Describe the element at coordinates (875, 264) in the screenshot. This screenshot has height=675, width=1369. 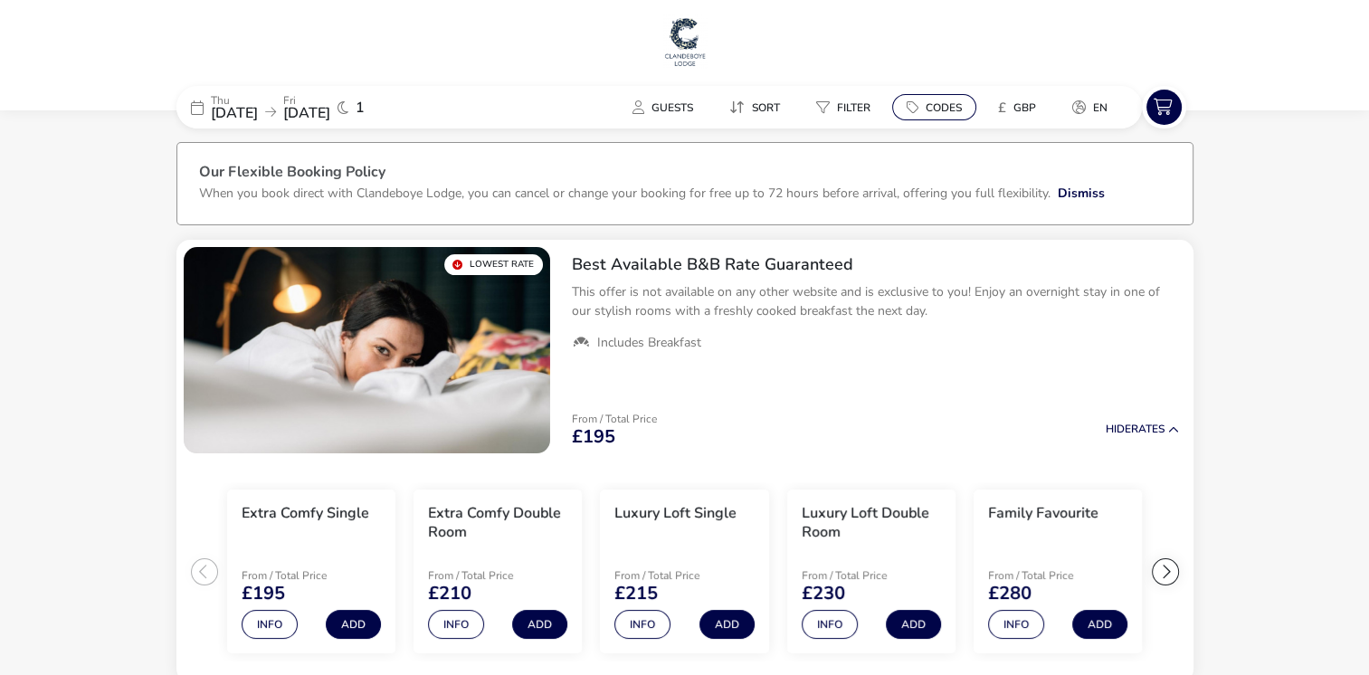
I see `h2: Best Available B&B Rate Guaranteed` at that location.